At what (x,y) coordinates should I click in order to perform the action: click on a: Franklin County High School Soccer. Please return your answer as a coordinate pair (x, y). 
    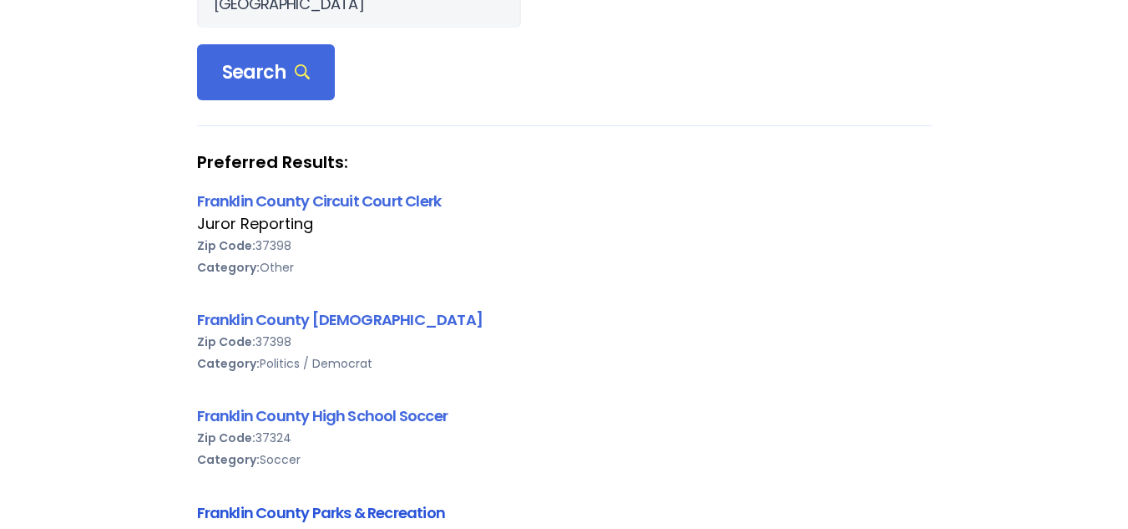
    Looking at the image, I should click on (322, 415).